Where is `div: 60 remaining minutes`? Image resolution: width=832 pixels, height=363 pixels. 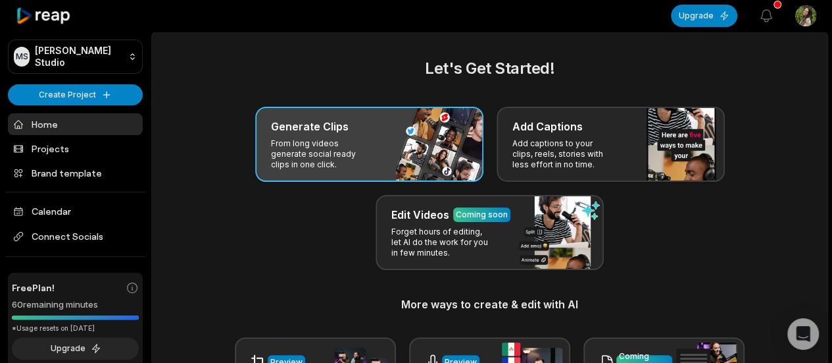 div: 60 remaining minutes is located at coordinates (75, 305).